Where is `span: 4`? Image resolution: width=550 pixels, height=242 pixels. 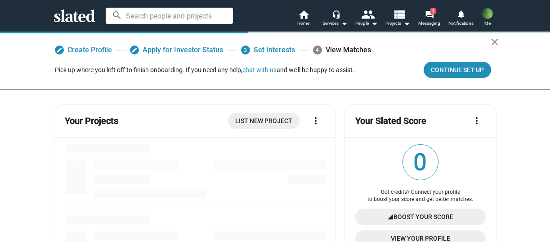
span: 4 is located at coordinates (318, 50).